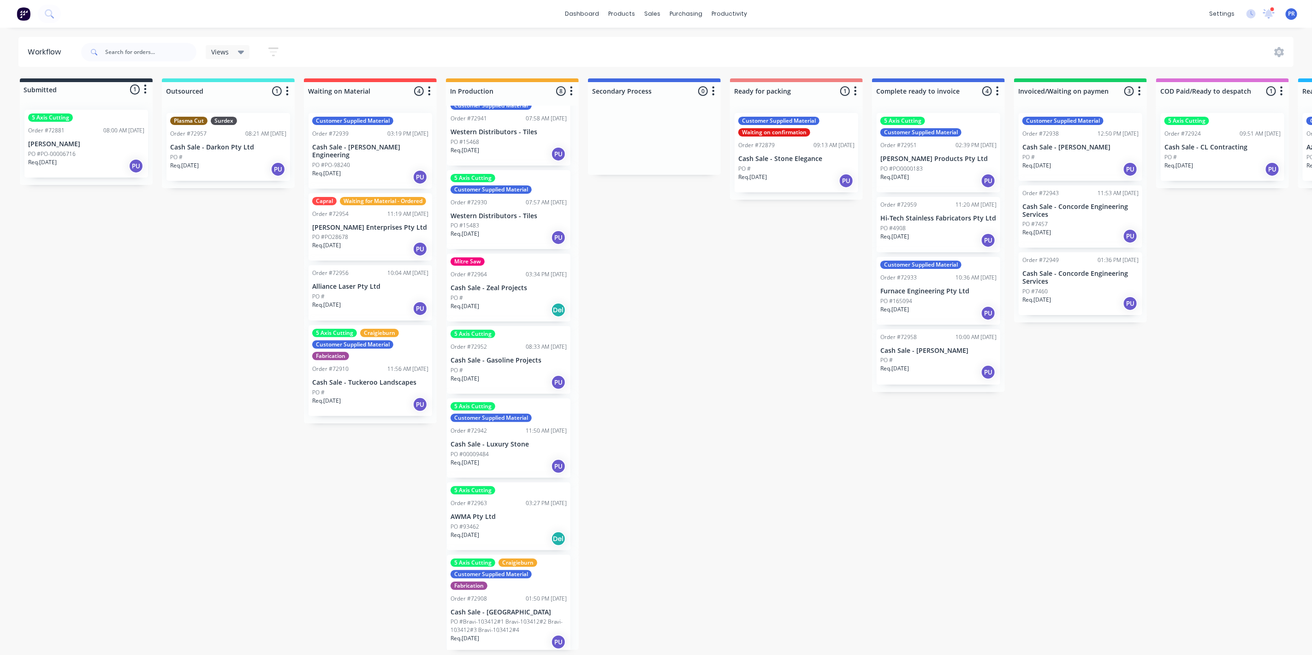 The height and width of the screenshot is (655, 1312). What do you see at coordinates (468, 274) in the screenshot?
I see `div: Order #72964` at bounding box center [468, 274].